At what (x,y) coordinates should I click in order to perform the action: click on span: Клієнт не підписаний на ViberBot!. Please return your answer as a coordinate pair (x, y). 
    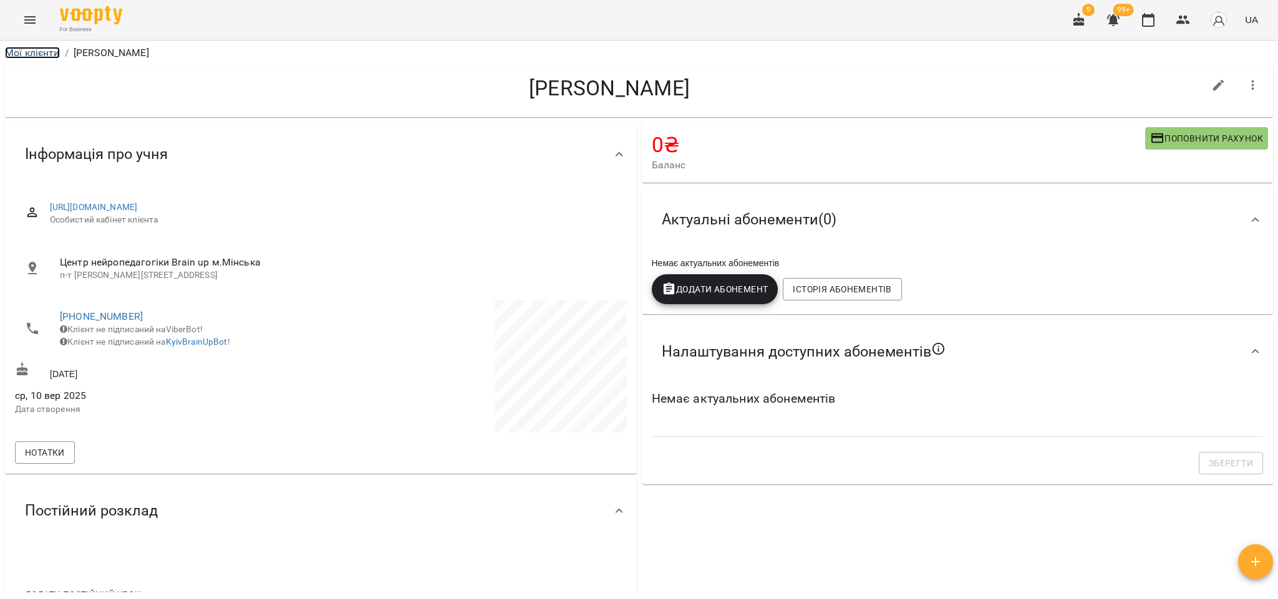
    Looking at the image, I should click on (131, 329).